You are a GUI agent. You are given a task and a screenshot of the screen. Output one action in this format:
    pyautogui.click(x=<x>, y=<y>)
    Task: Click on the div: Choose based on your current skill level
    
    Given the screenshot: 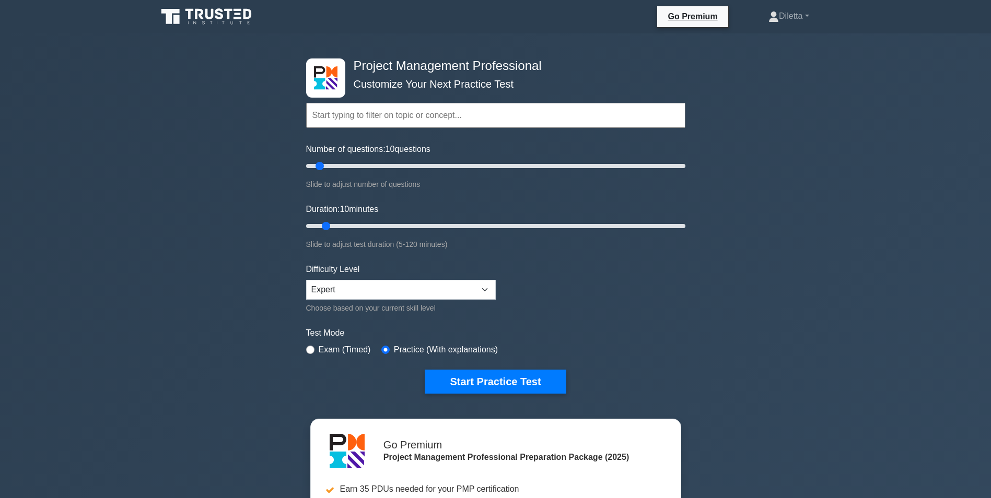 What is the action you would take?
    pyautogui.click(x=401, y=308)
    